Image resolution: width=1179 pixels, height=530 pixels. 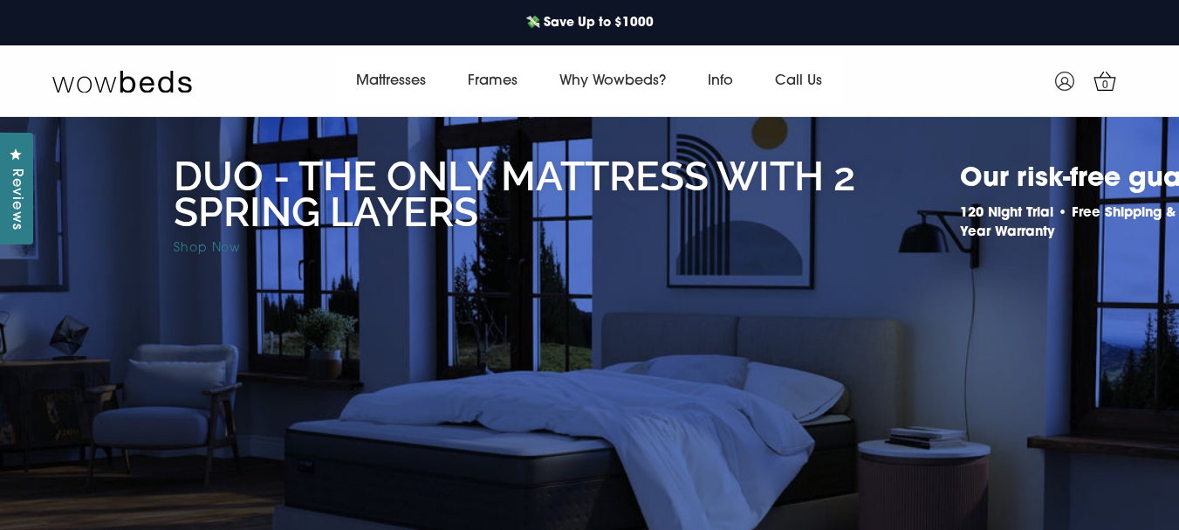 What do you see at coordinates (1106, 86) in the screenshot?
I see `span: 0` at bounding box center [1106, 86].